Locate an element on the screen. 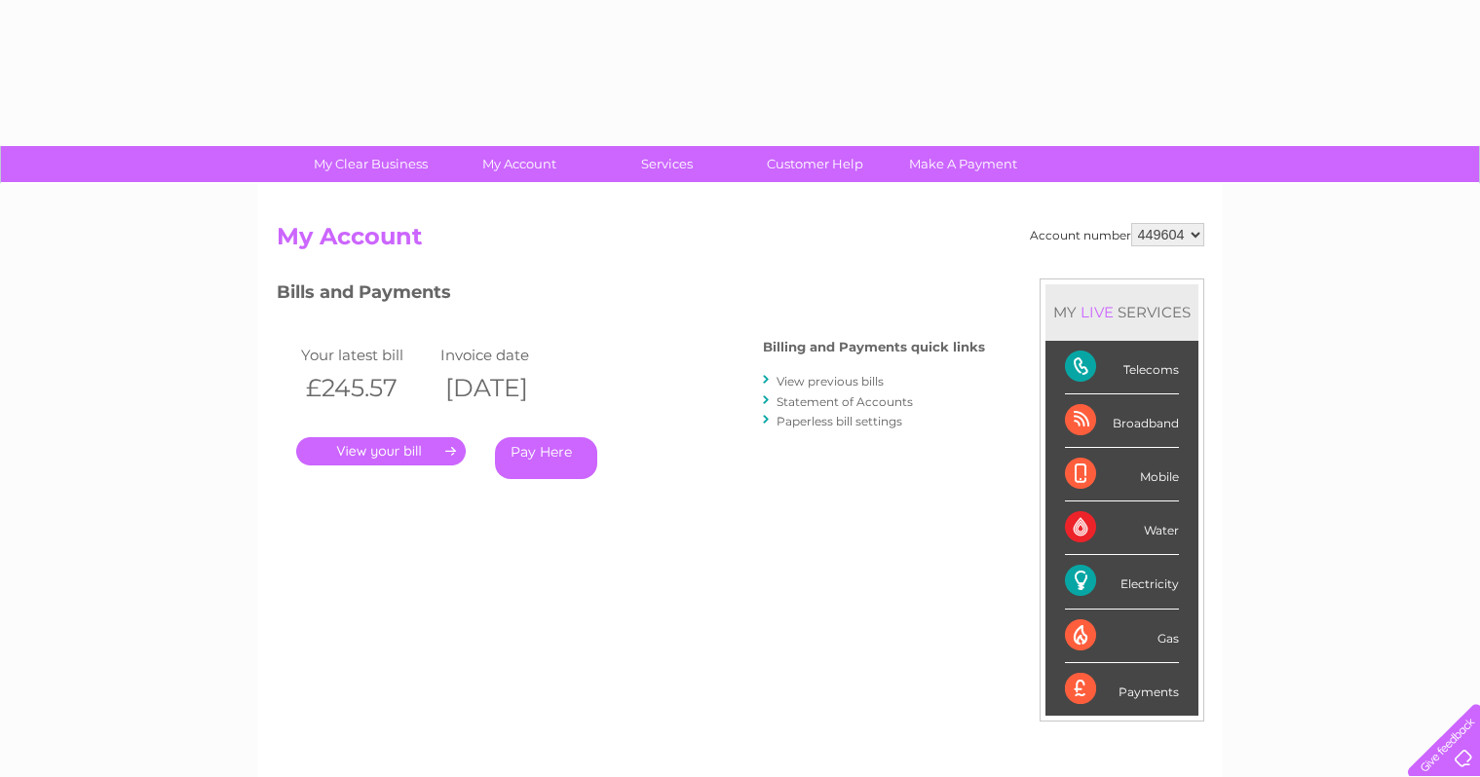 The width and height of the screenshot is (1480, 777). th: £245.57 is located at coordinates (366, 388).